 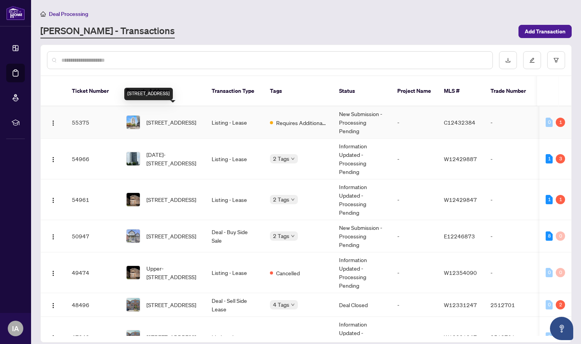 What do you see at coordinates (532, 60) in the screenshot?
I see `button: edit` at bounding box center [532, 60].